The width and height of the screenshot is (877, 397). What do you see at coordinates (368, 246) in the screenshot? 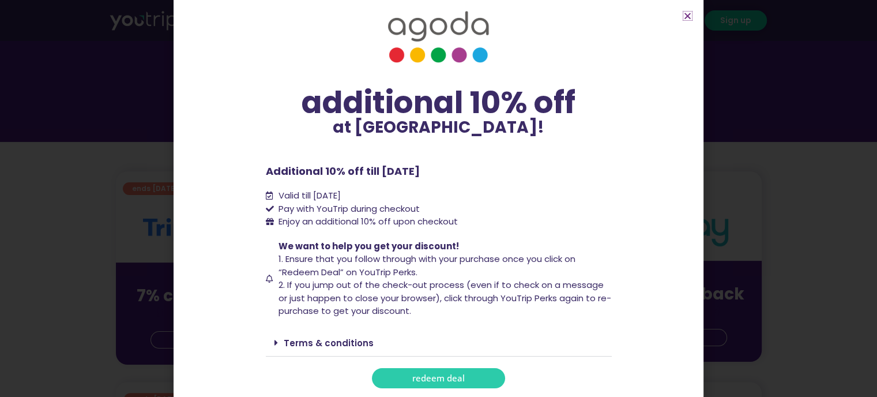
I see `span: We want to help you get your discount!` at bounding box center [368, 246].